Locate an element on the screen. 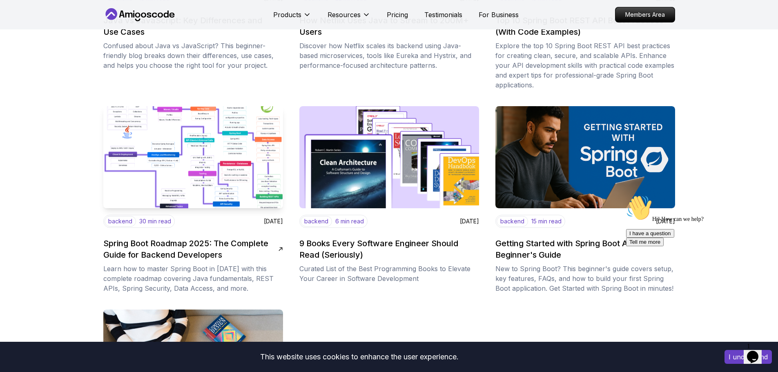 This screenshot has width=778, height=372. p: Testimonials is located at coordinates (443, 15).